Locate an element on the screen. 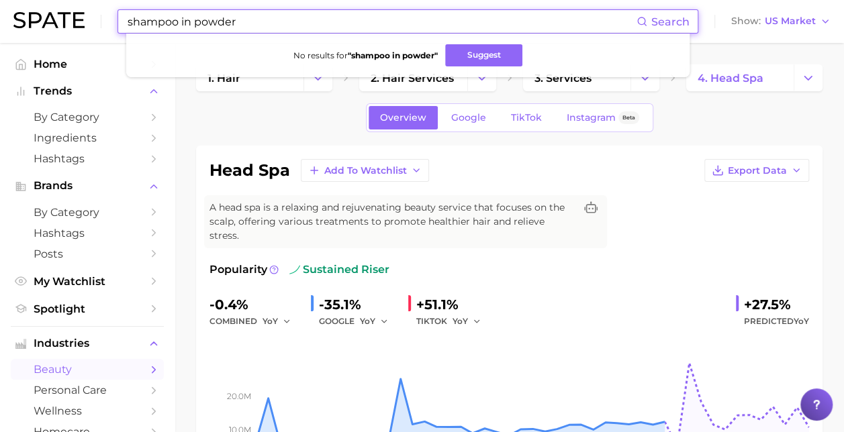 This screenshot has height=432, width=844. span: wellness is located at coordinates (87, 411).